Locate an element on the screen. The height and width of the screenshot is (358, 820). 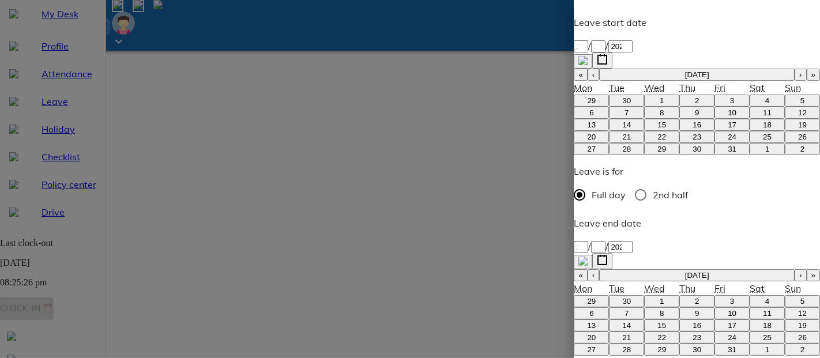
button: 31 October 2025 is located at coordinates (732, 149).